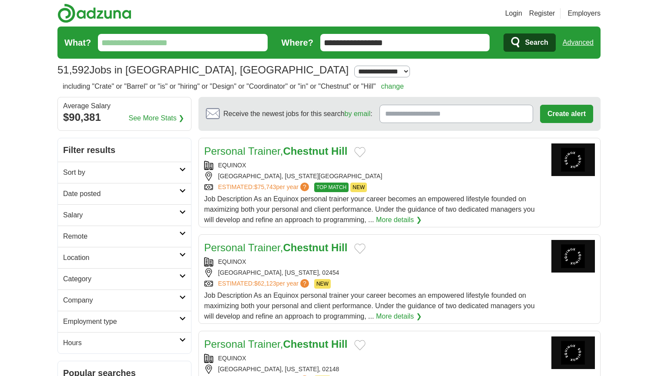 This screenshot has height=376, width=658. I want to click on span: $62,123, so click(265, 284).